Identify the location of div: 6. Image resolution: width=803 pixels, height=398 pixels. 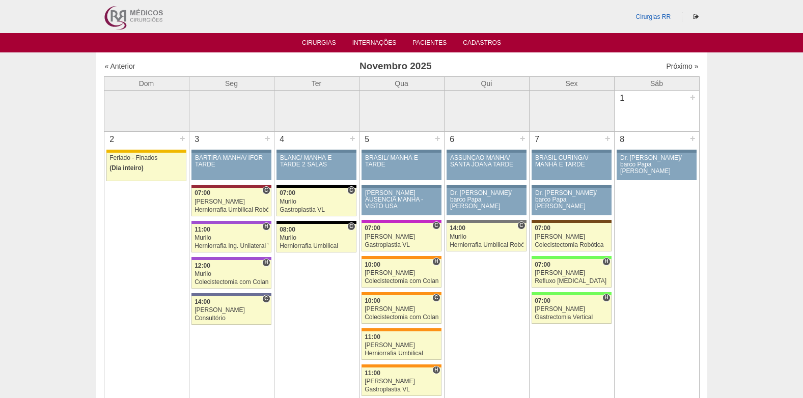
(452, 139).